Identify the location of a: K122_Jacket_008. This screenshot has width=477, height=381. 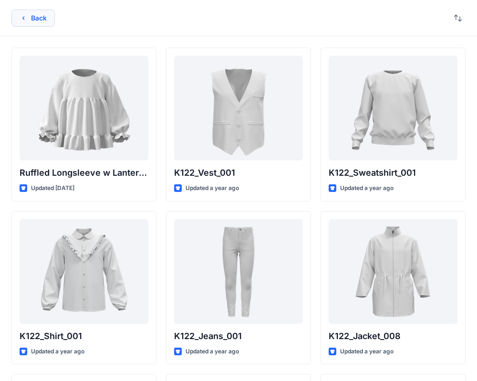
(393, 272).